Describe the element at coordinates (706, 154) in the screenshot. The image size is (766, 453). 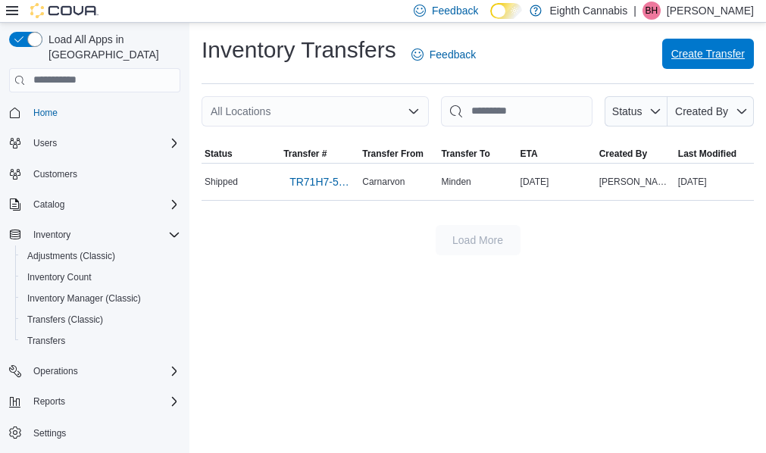
I see `span: Last Modified` at that location.